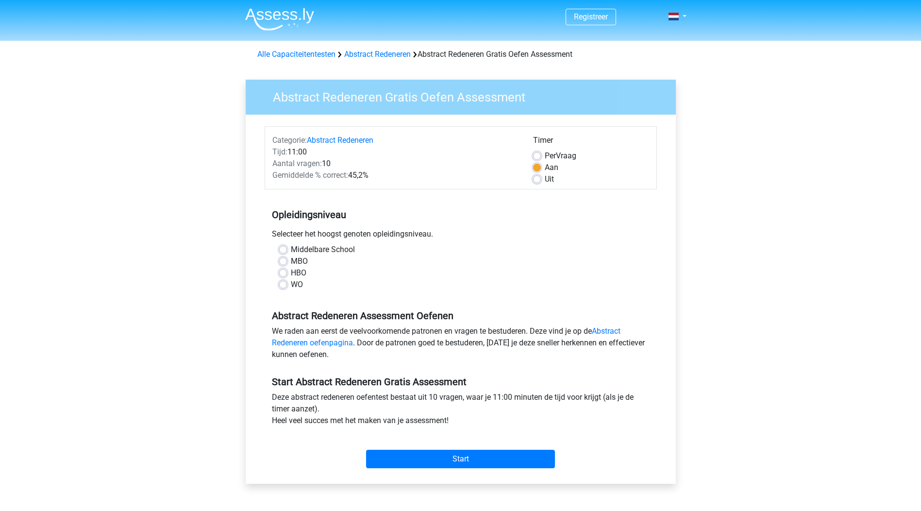 Image resolution: width=921 pixels, height=511 pixels. I want to click on label: Uit, so click(549, 179).